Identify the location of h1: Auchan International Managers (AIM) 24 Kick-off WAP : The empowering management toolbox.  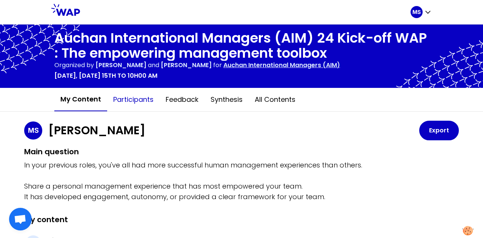
(242, 46).